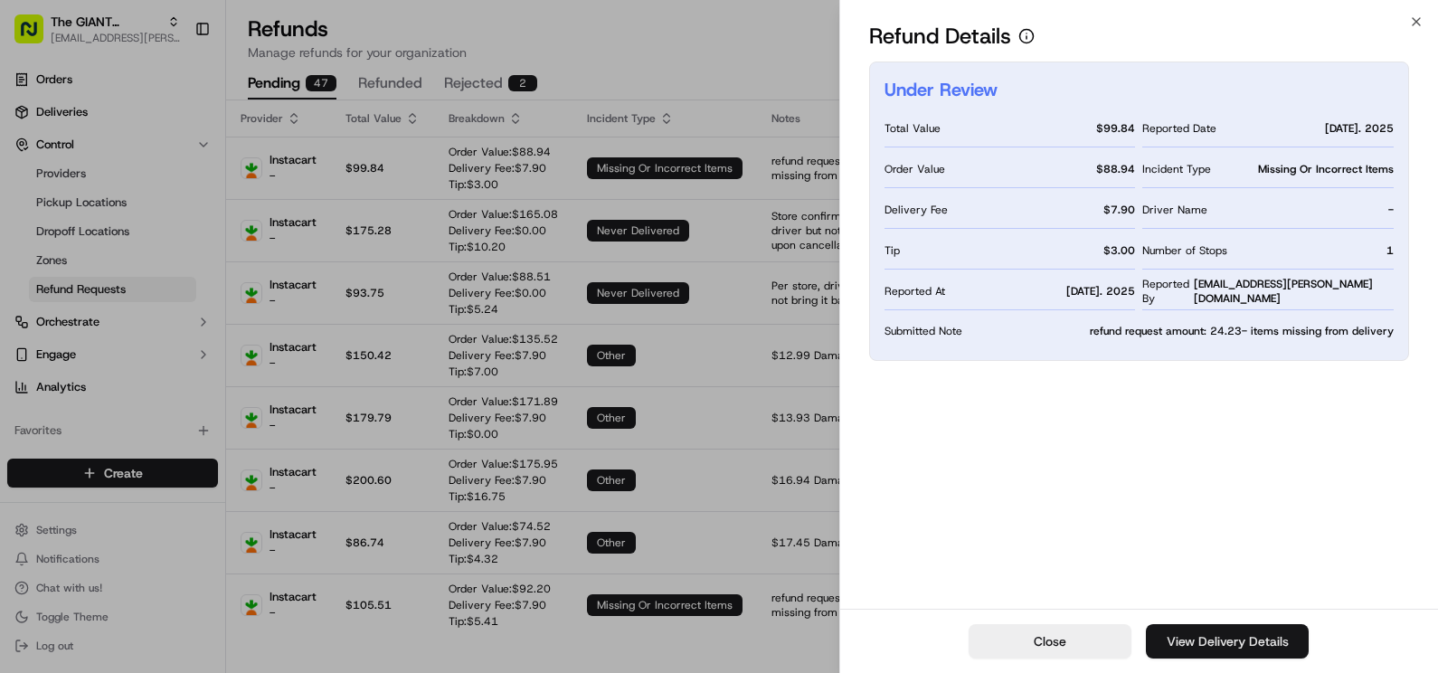 The height and width of the screenshot is (673, 1438). Describe the element at coordinates (179, 182) in the screenshot. I see `div: Start new chat` at that location.